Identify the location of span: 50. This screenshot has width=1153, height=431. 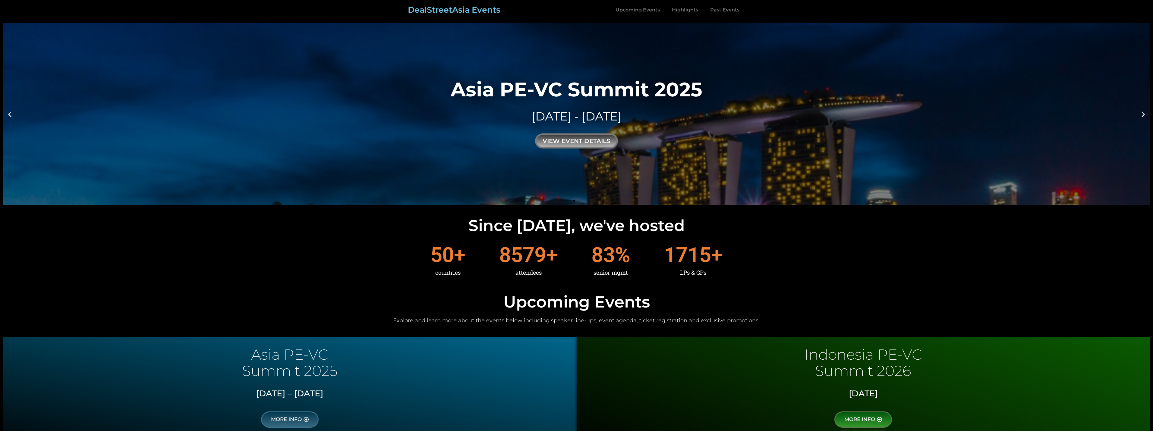
(442, 255).